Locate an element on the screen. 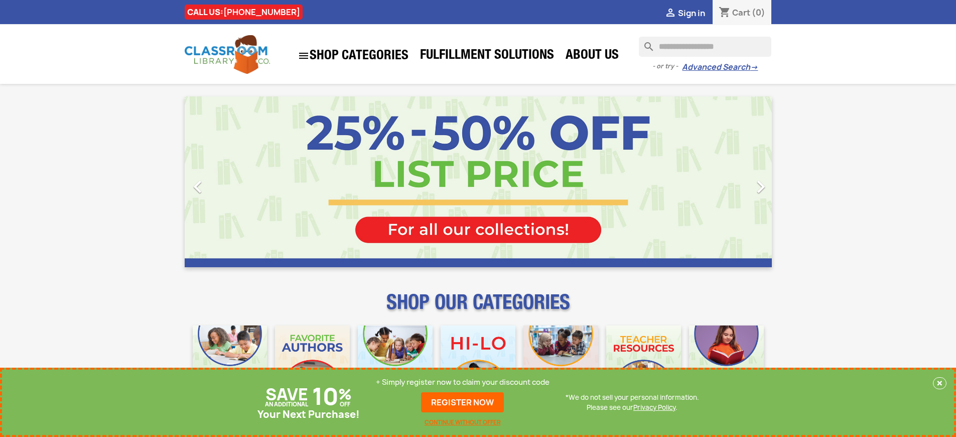 This screenshot has width=956, height=437. a: Previous is located at coordinates (229, 182).